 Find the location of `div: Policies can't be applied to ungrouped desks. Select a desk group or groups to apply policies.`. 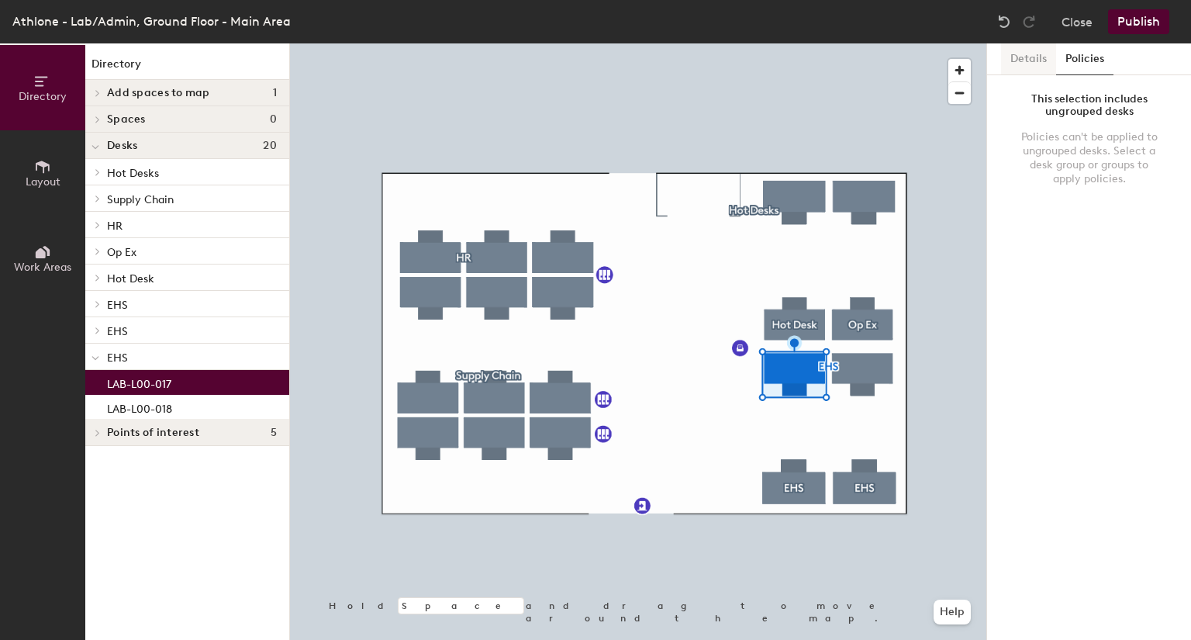

div: Policies can't be applied to ungrouped desks. Select a desk group or groups to apply policies. is located at coordinates (1089, 158).